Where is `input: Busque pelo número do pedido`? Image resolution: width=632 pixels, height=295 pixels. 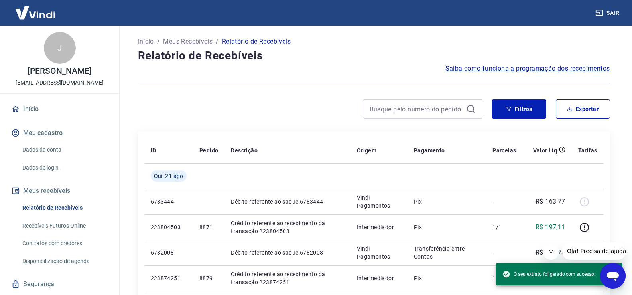 input: Busque pelo número do pedido is located at coordinates (417, 109).